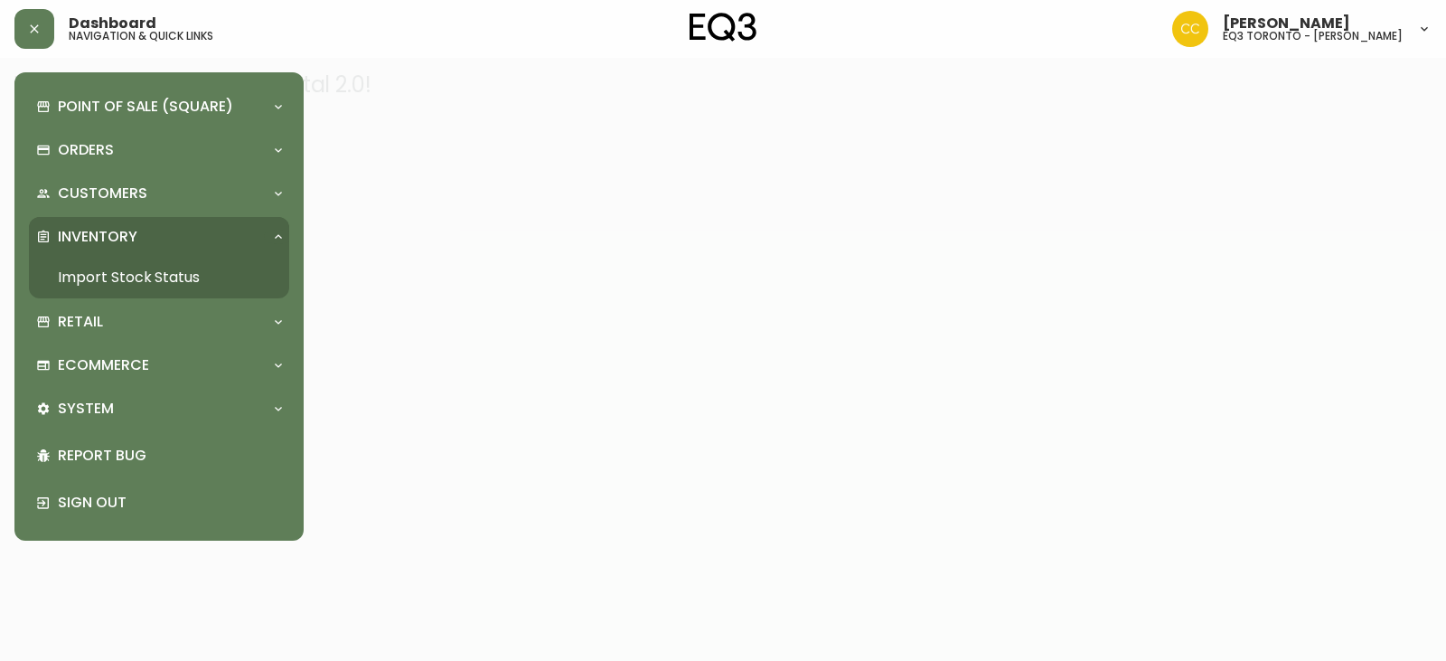 The image size is (1446, 661). What do you see at coordinates (112, 23) in the screenshot?
I see `span: Dashboard` at bounding box center [112, 23].